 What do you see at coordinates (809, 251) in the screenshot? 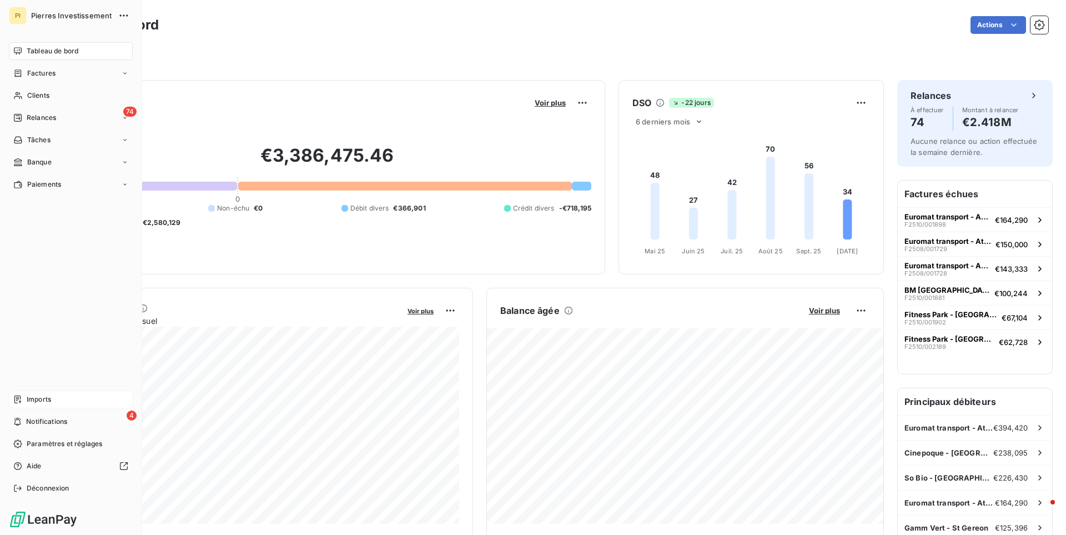
I see `tspan: Sept. 25` at bounding box center [809, 251].